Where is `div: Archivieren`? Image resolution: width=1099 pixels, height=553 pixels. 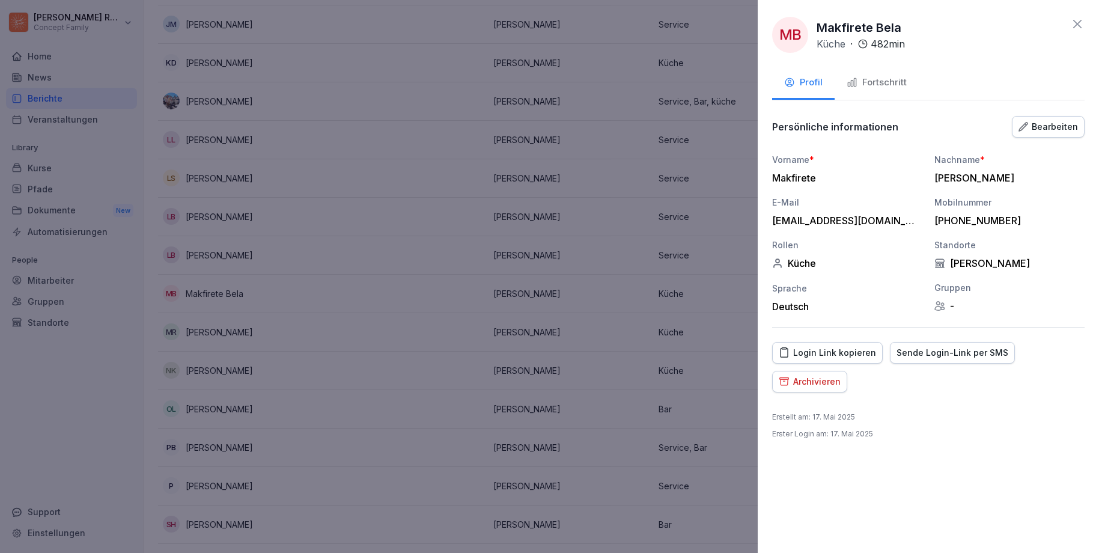 div: Archivieren is located at coordinates (809, 382).